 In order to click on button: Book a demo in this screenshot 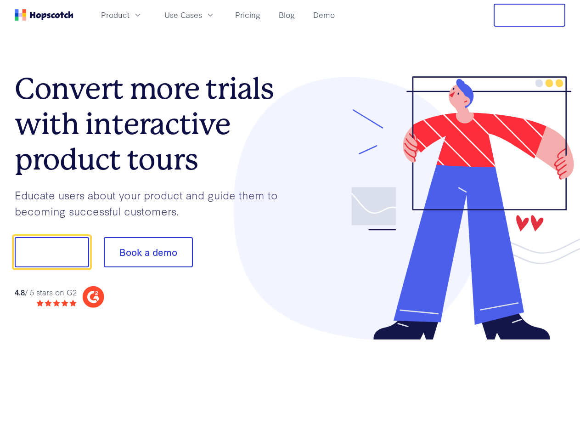, I will do `click(148, 252)`.